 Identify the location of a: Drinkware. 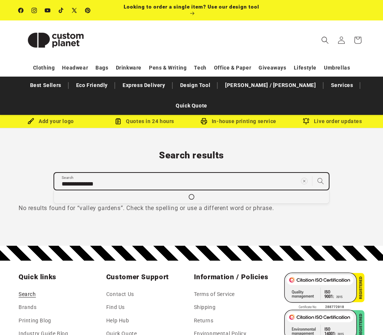
(129, 68).